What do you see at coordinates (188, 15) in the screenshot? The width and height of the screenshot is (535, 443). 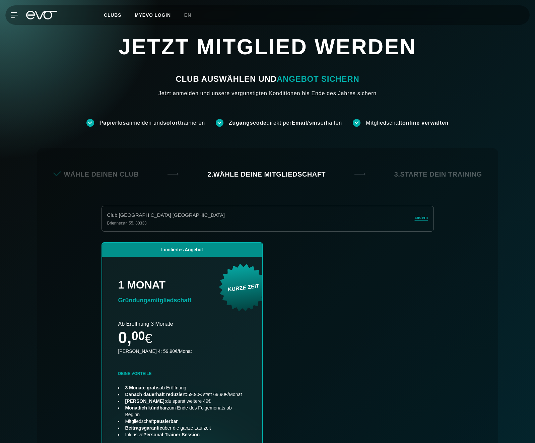 I see `span: en` at bounding box center [188, 15].